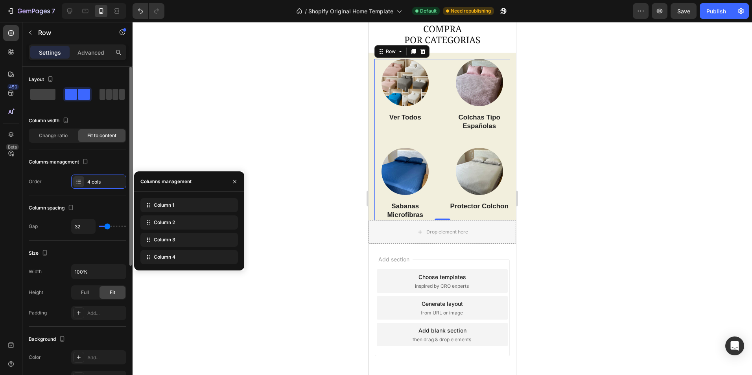 This screenshot has width=752, height=375. What do you see at coordinates (164, 257) in the screenshot?
I see `span: Column 4` at bounding box center [164, 257].